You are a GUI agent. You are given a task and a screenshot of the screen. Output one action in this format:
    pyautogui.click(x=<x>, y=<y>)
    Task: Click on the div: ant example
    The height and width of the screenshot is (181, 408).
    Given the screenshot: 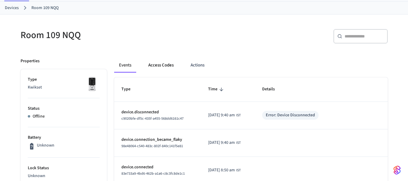 What is the action you would take?
    pyautogui.click(x=251, y=65)
    